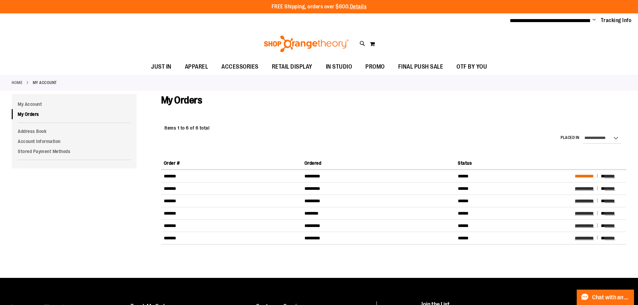 The width and height of the screenshot is (638, 305). Describe the element at coordinates (240, 67) in the screenshot. I see `a: ACCESSORIES` at that location.